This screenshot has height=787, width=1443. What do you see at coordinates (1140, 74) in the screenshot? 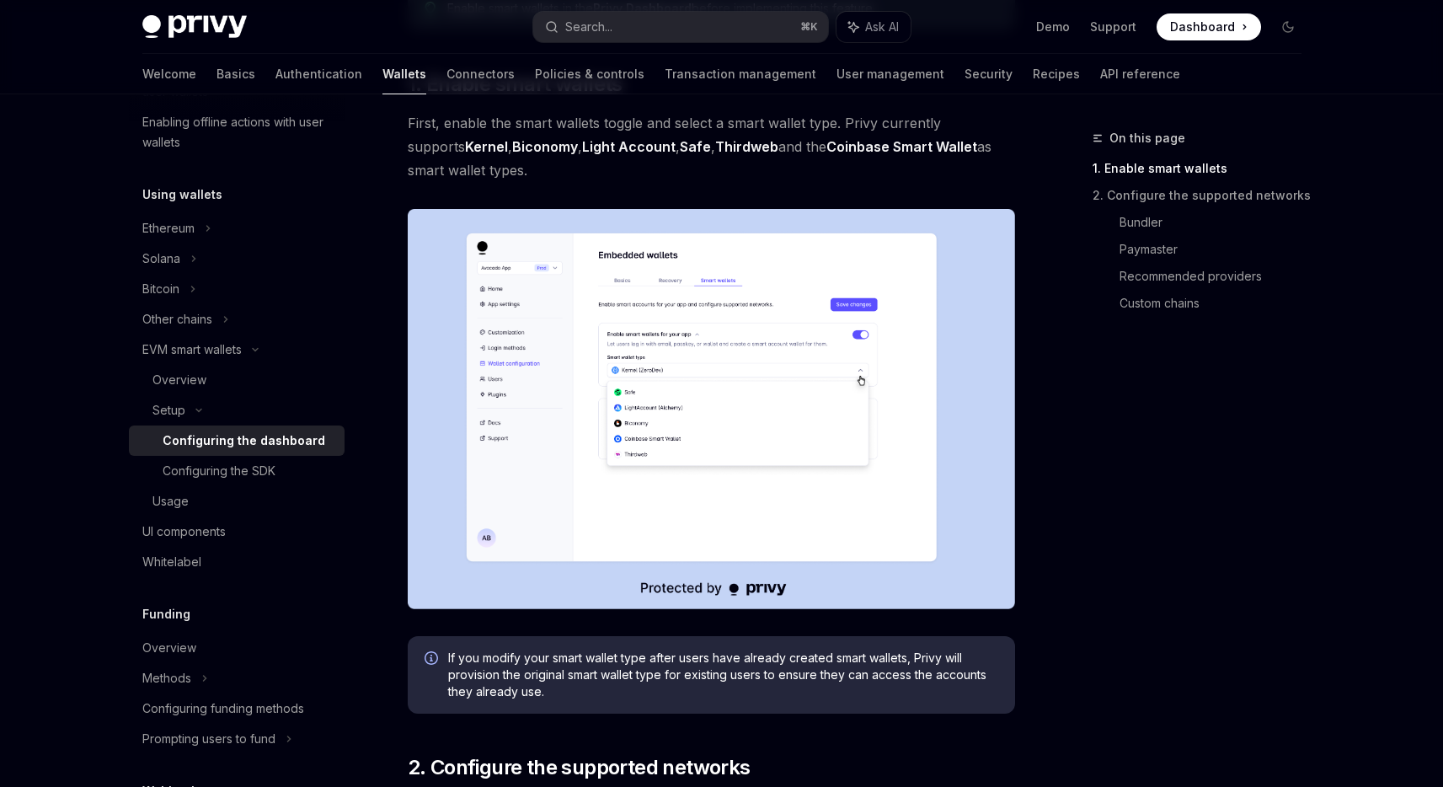
I see `a: API reference` at bounding box center [1140, 74].